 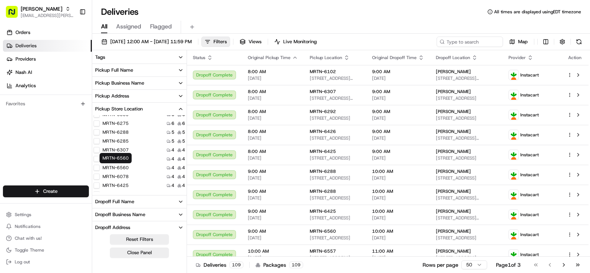 I want to click on div: Dropoff Address, so click(x=112, y=227).